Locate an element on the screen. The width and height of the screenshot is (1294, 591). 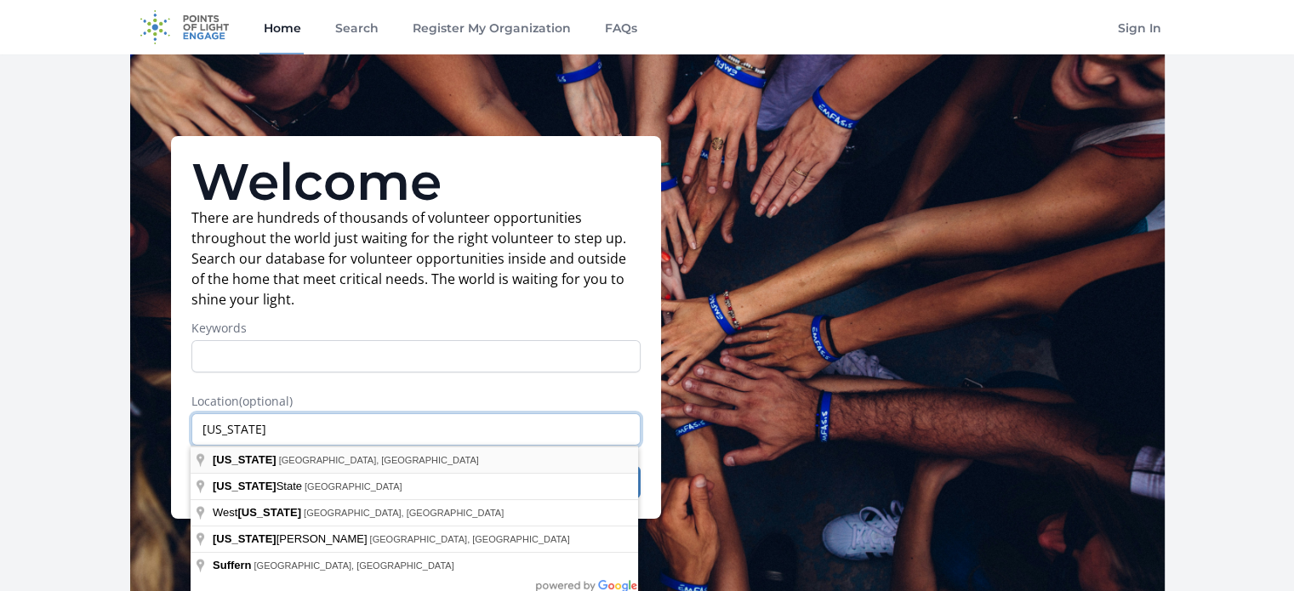
input: Enter a location is located at coordinates (416, 430).